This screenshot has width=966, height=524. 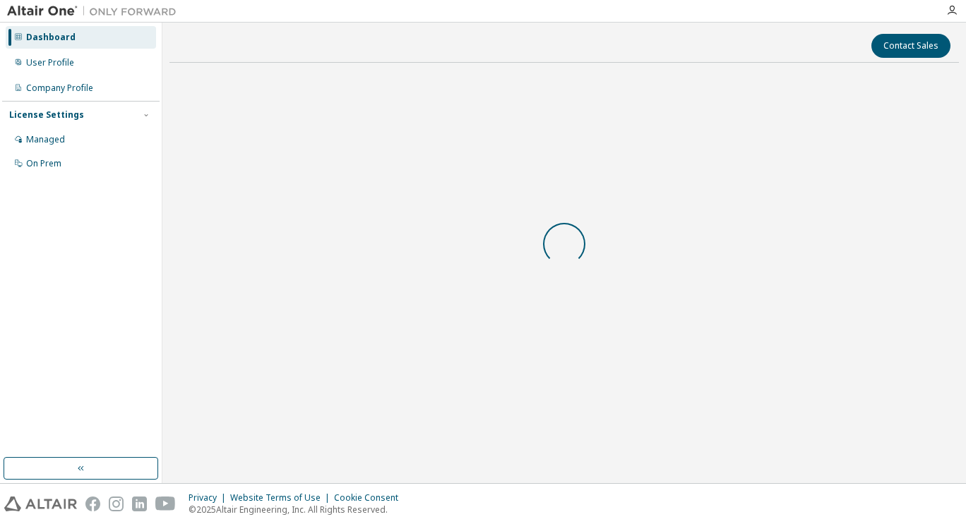 What do you see at coordinates (209, 498) in the screenshot?
I see `div: Privacy` at bounding box center [209, 498].